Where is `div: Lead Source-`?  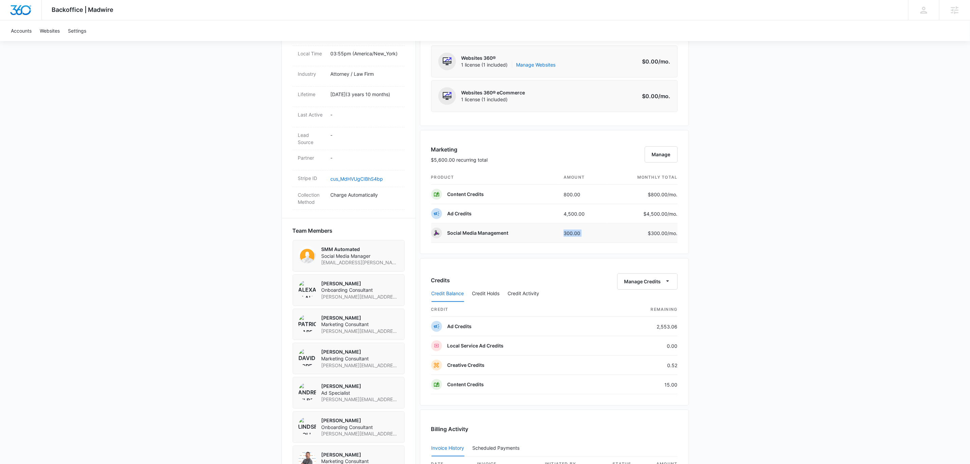
div: Lead Source- is located at coordinates (349, 139).